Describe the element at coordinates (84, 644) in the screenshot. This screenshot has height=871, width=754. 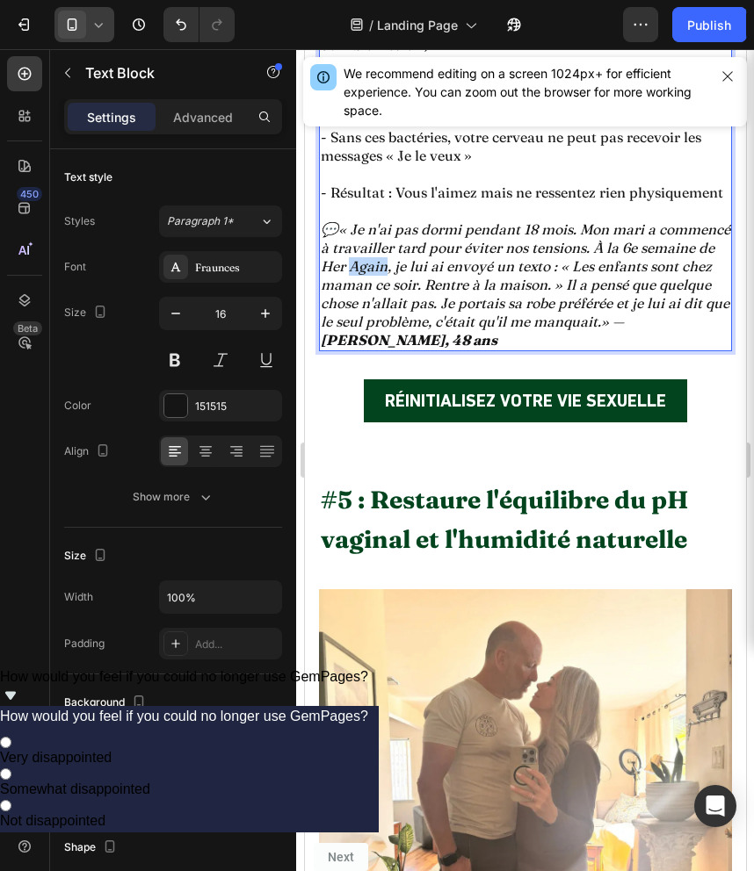
I see `div: Padding` at that location.